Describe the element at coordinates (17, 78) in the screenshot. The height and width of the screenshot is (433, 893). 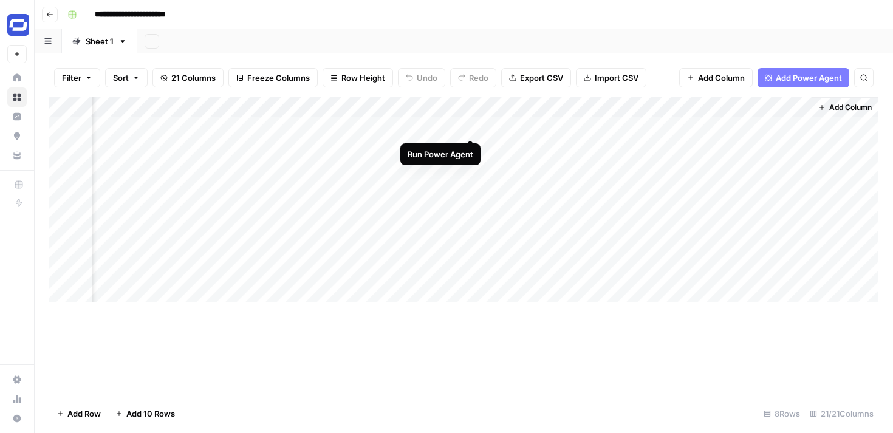
I see `a: Home` at that location.